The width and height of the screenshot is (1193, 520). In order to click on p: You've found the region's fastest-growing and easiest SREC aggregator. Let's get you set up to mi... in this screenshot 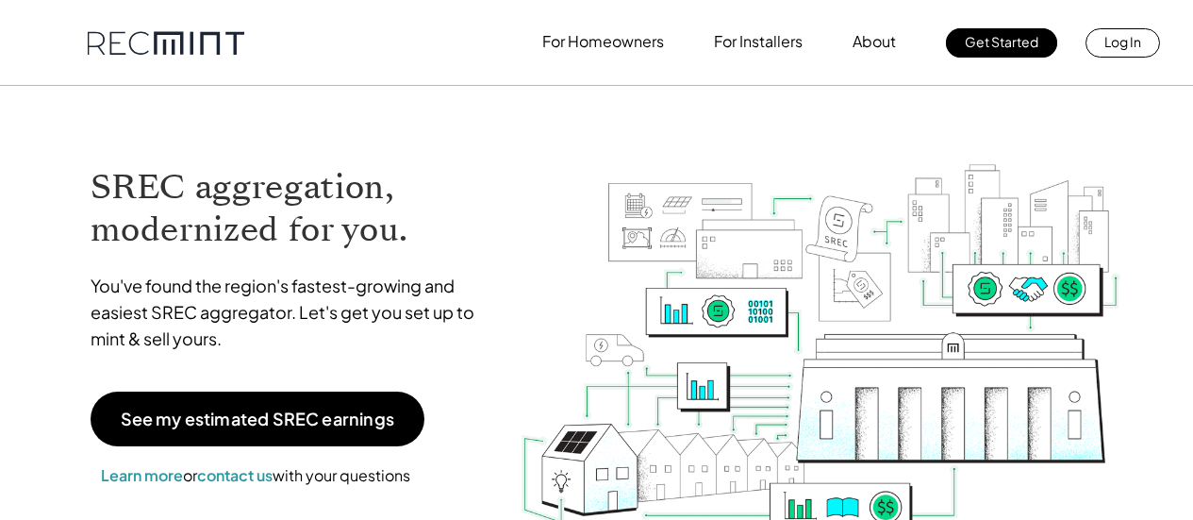, I will do `click(291, 312)`.